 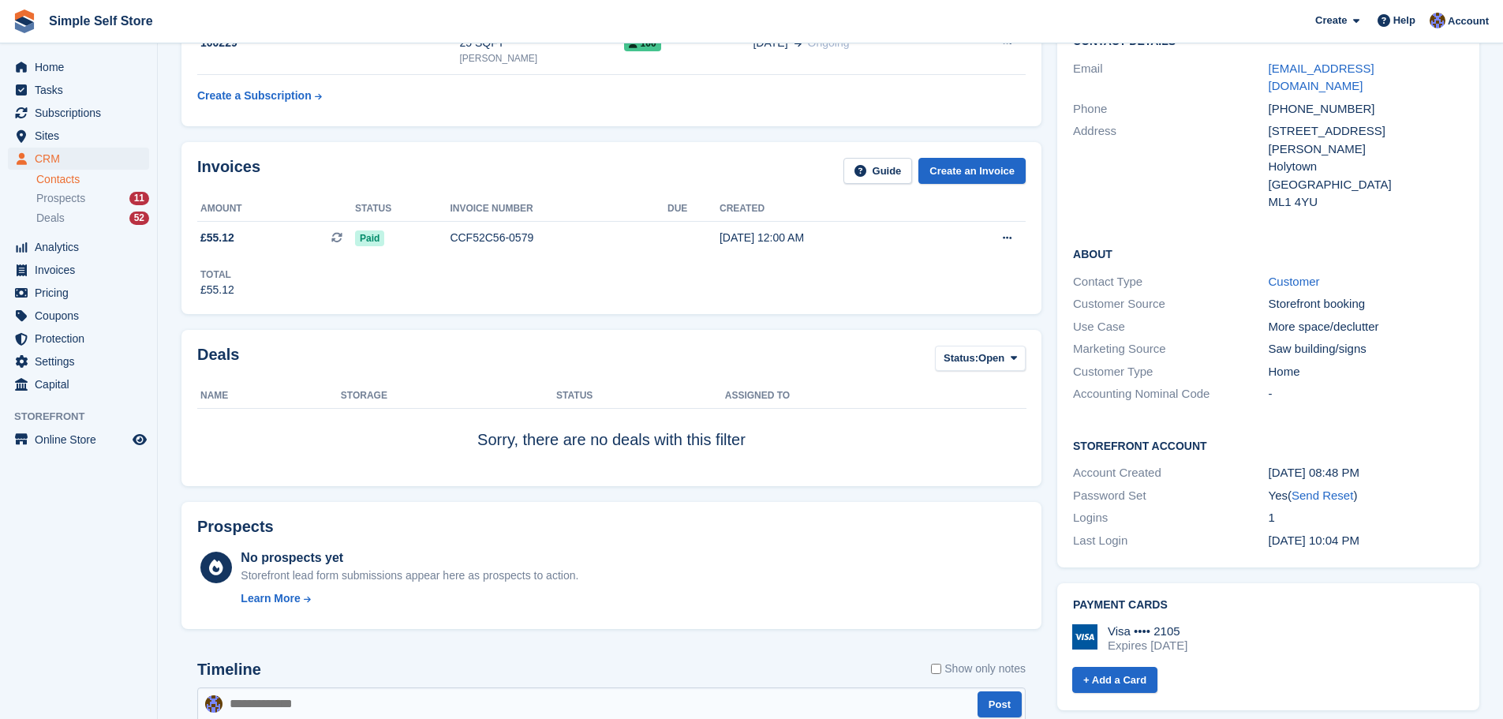 What do you see at coordinates (139, 218) in the screenshot?
I see `div: 52` at bounding box center [139, 218].